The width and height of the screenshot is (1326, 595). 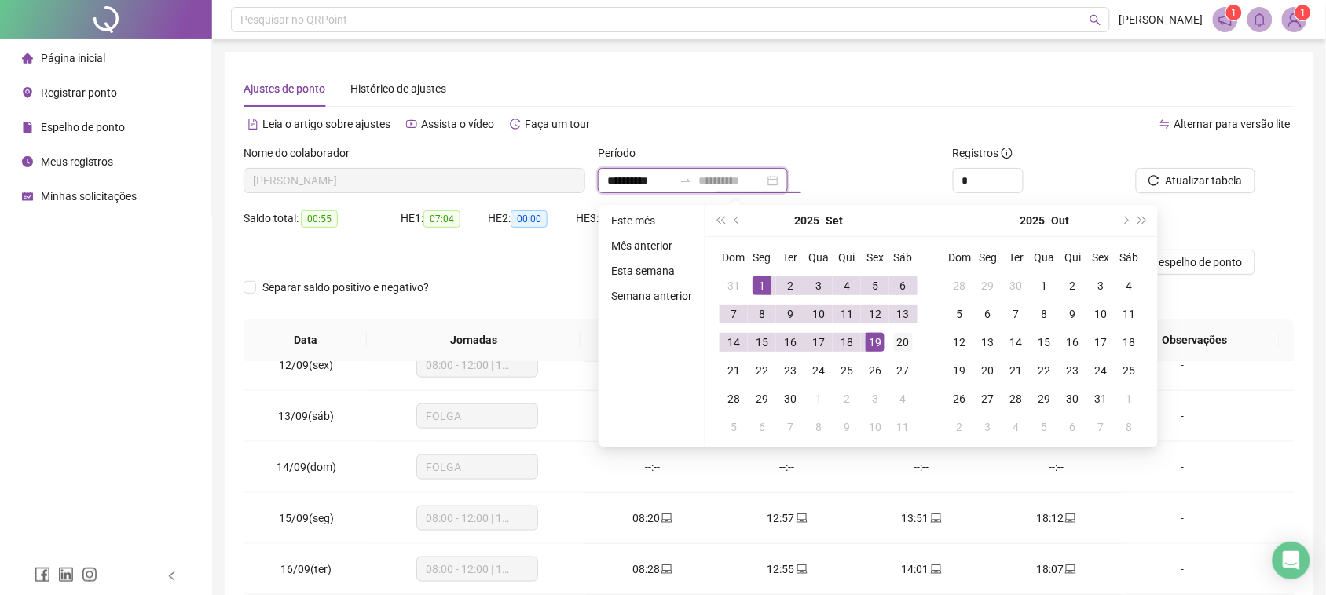 I want to click on td: 2025-10-28, so click(x=1016, y=399).